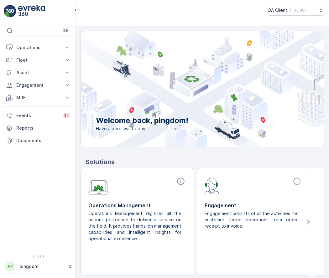  Describe the element at coordinates (38, 98) in the screenshot. I see `p: MRF` at that location.